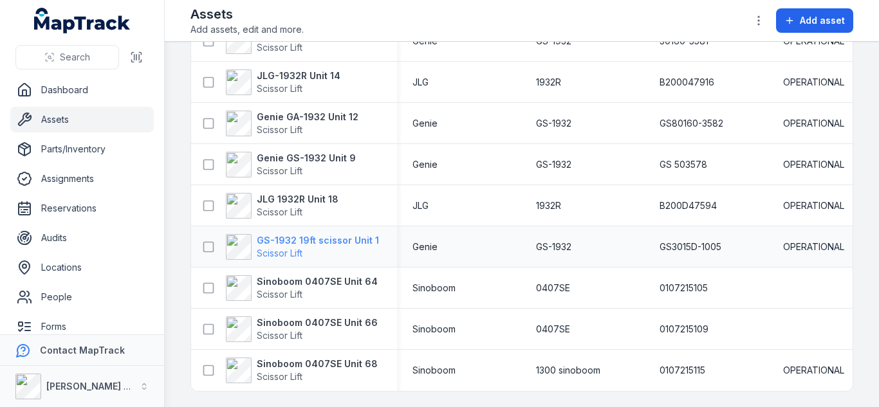  What do you see at coordinates (247, 14) in the screenshot?
I see `h2: Assets` at bounding box center [247, 14].